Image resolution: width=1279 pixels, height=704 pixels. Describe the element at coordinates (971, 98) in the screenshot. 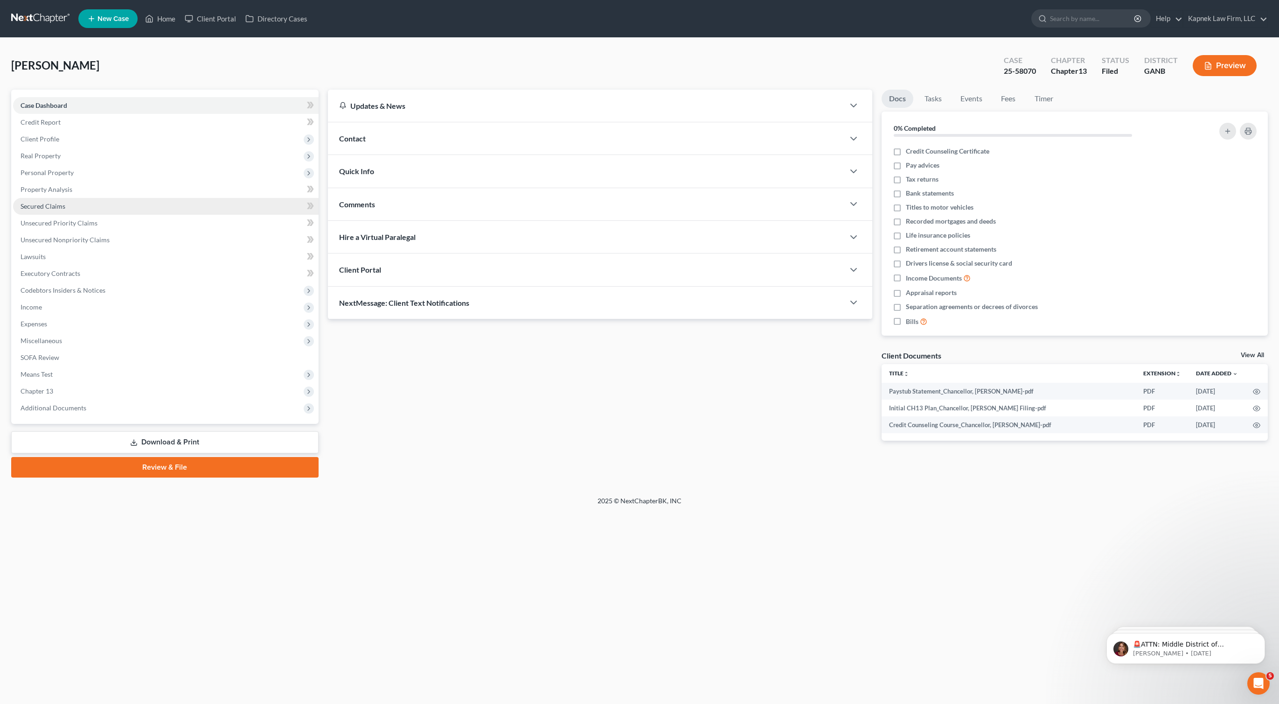

I see `a: Events` at that location.